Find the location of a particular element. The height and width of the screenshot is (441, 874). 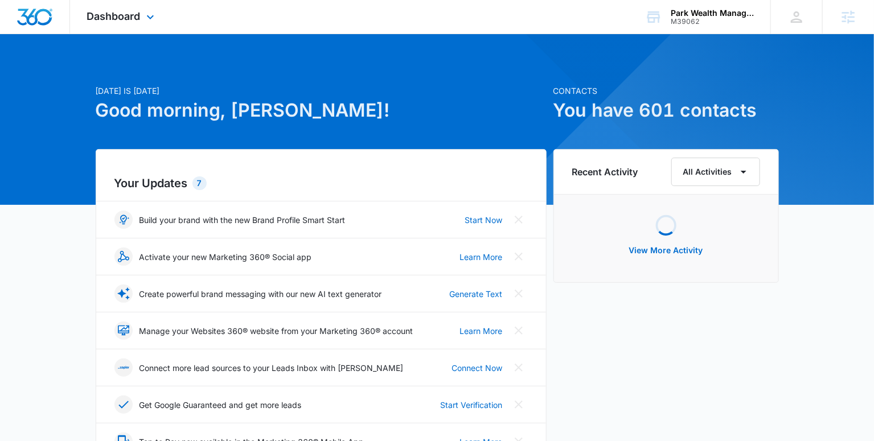

p: Manage your Websites 360® website from your Marketing 360® account is located at coordinates (276, 331).